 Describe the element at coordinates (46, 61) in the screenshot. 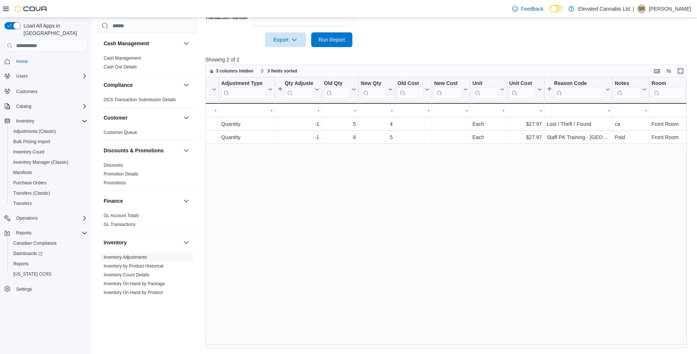

I see `button: Home` at that location.